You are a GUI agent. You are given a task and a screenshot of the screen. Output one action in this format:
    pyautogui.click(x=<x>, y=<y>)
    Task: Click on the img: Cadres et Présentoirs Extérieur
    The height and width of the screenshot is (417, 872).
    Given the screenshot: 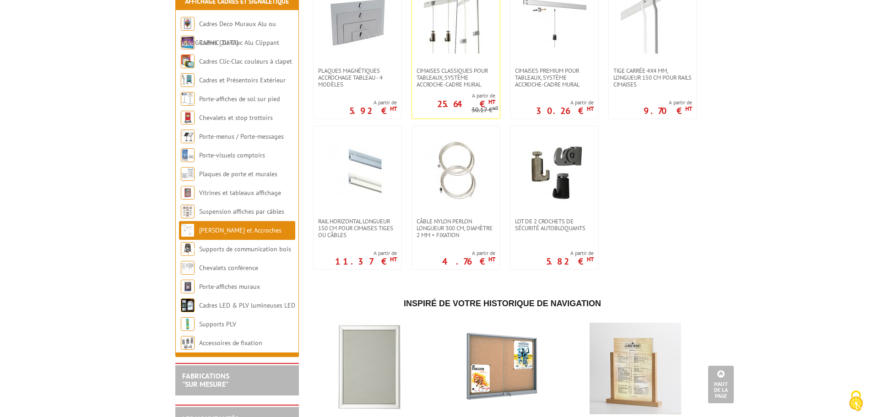 What is the action you would take?
    pyautogui.click(x=188, y=80)
    